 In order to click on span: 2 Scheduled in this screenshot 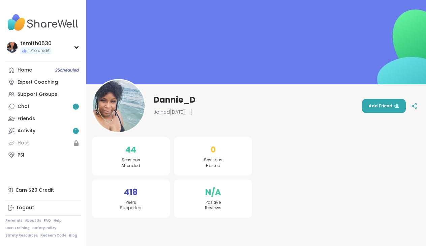, I will do `click(67, 70)`.